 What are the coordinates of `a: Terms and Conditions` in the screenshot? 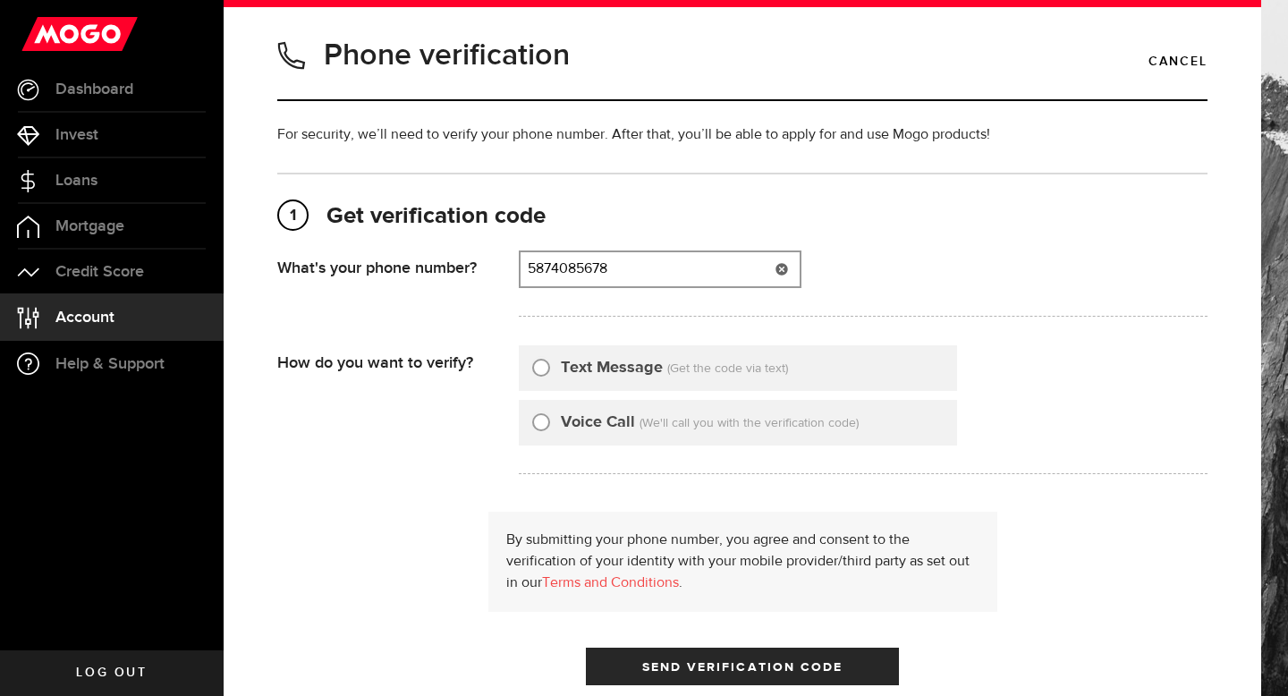 It's located at (610, 583).